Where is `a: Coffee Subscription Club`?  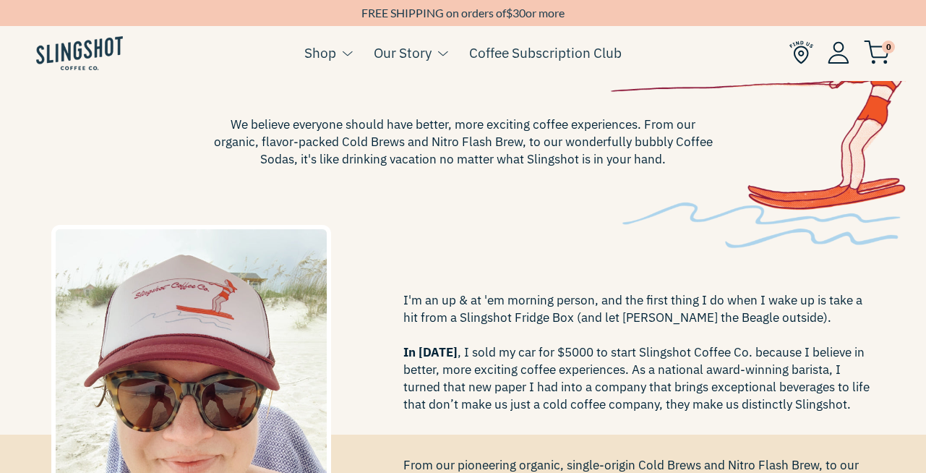 a: Coffee Subscription Club is located at coordinates (545, 53).